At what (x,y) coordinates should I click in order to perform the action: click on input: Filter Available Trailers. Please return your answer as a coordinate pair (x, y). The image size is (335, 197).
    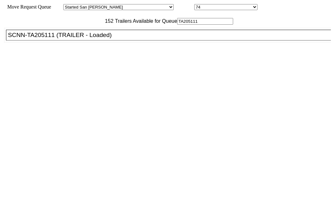
    Looking at the image, I should click on (205, 21).